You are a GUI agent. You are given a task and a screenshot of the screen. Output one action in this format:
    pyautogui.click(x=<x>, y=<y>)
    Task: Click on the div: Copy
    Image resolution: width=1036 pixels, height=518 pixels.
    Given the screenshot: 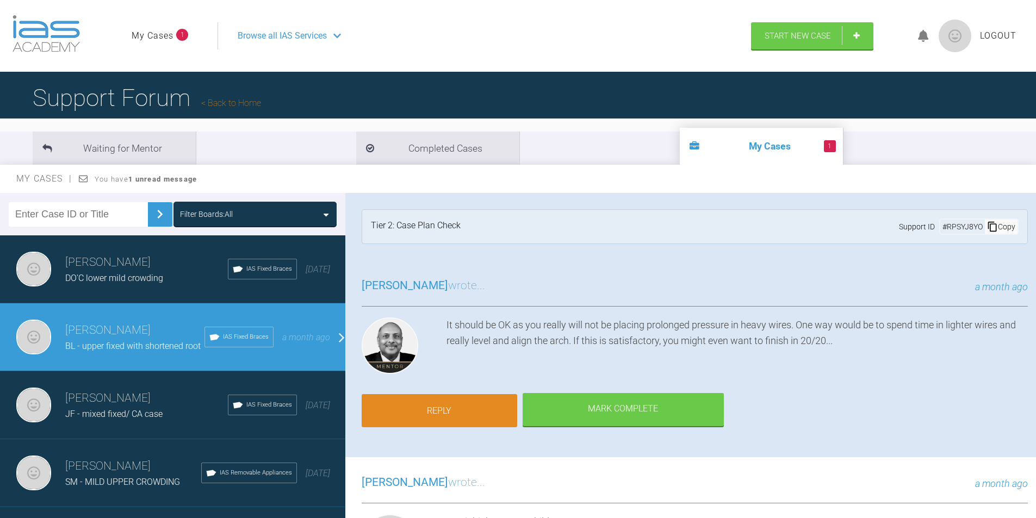 What is the action you would take?
    pyautogui.click(x=1001, y=227)
    